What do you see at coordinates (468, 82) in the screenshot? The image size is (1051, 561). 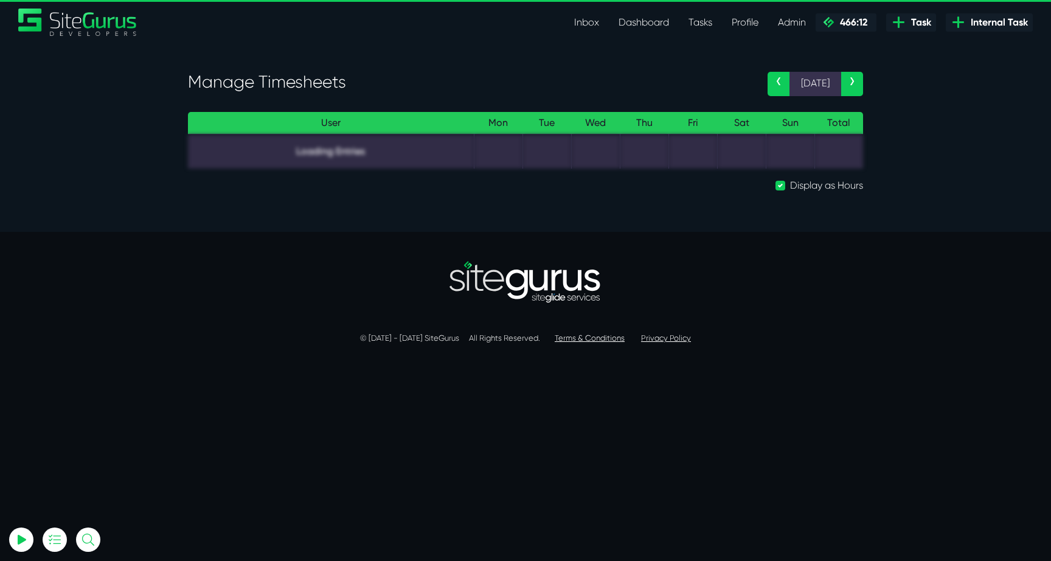 I see `h3: Manage Timesheets` at bounding box center [468, 82].